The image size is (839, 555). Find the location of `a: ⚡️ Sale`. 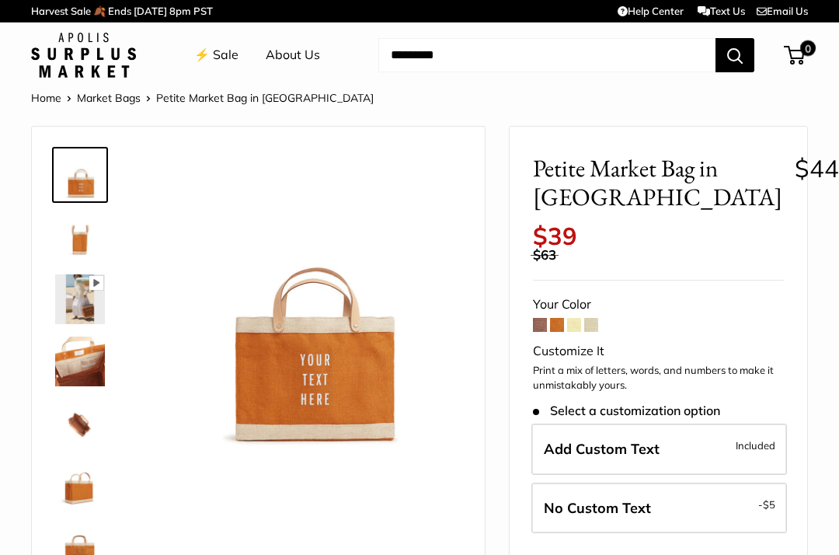

a: ⚡️ Sale is located at coordinates (216, 55).